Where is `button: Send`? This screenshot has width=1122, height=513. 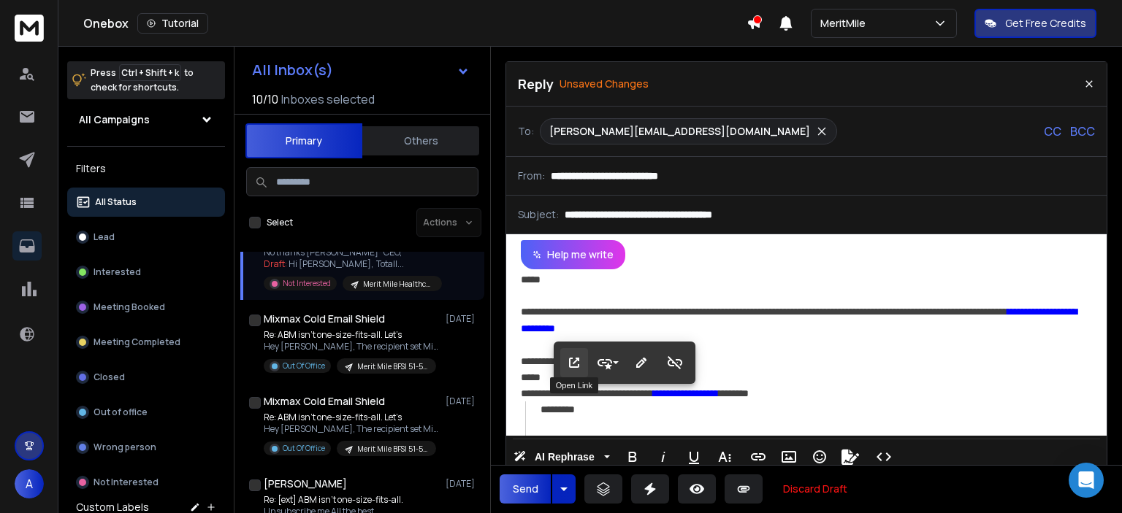 button: Send is located at coordinates (525, 489).